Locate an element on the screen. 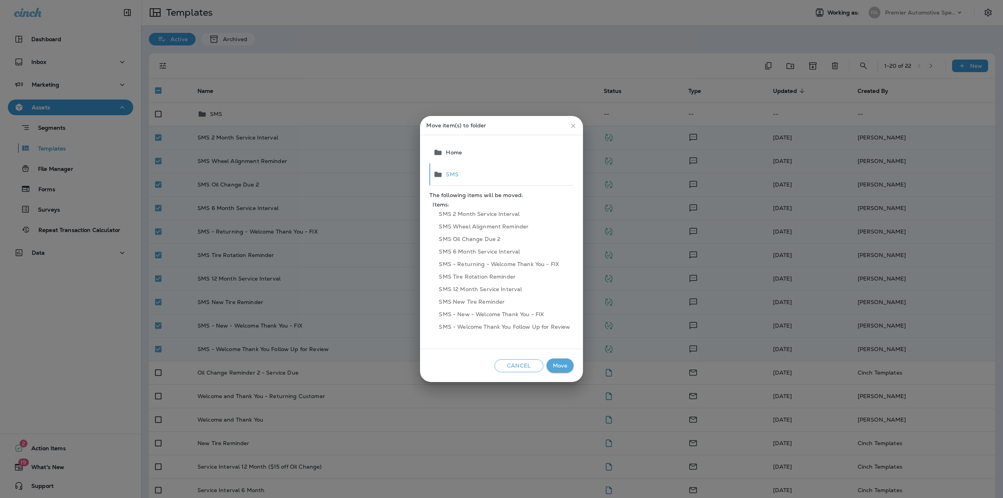 This screenshot has height=498, width=1003. span: SMS - Returning - Welcome Thank You - FIX is located at coordinates (501, 264).